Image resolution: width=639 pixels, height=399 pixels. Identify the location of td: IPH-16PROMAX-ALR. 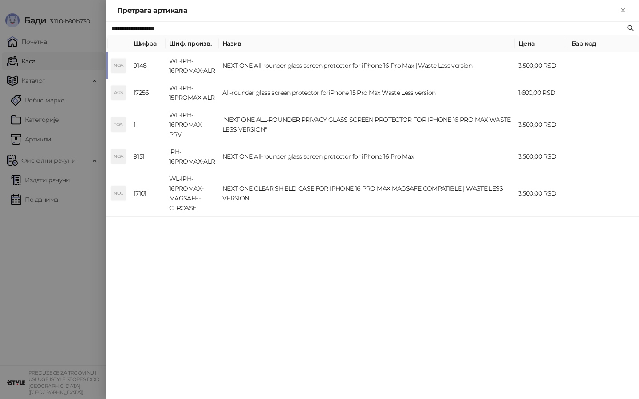
(192, 157).